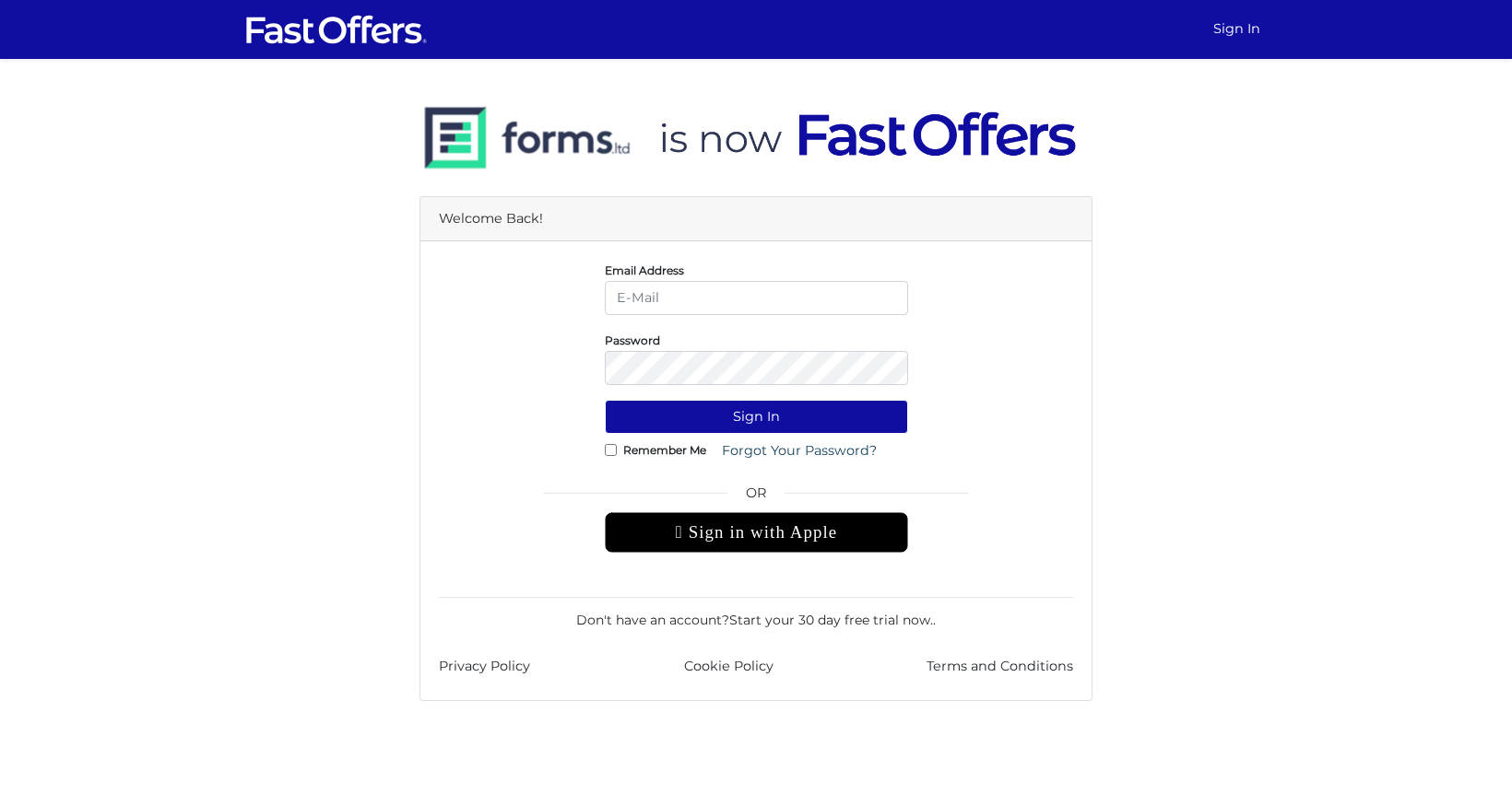 The image size is (1512, 794). I want to click on label: Remember Me, so click(664, 450).